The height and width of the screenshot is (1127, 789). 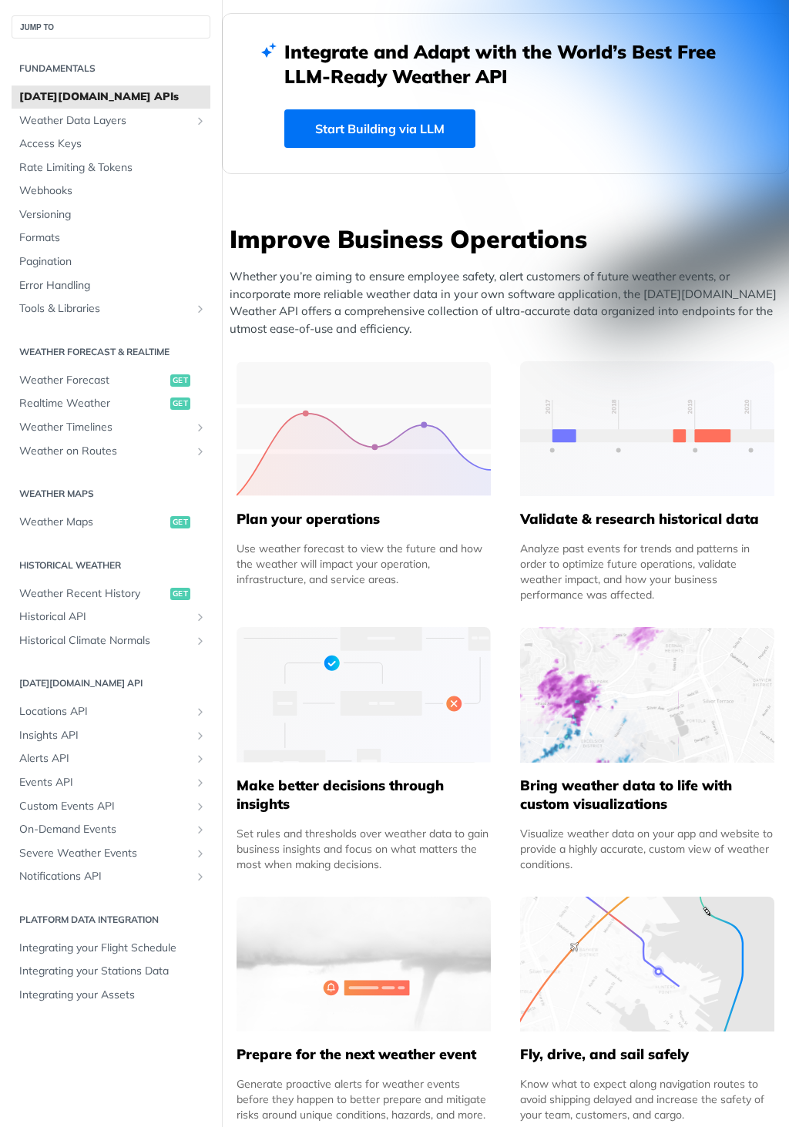 What do you see at coordinates (647, 572) in the screenshot?
I see `div: Analyze past events for trends and patterns in order to optimize future operations, validate weat...` at bounding box center [647, 572].